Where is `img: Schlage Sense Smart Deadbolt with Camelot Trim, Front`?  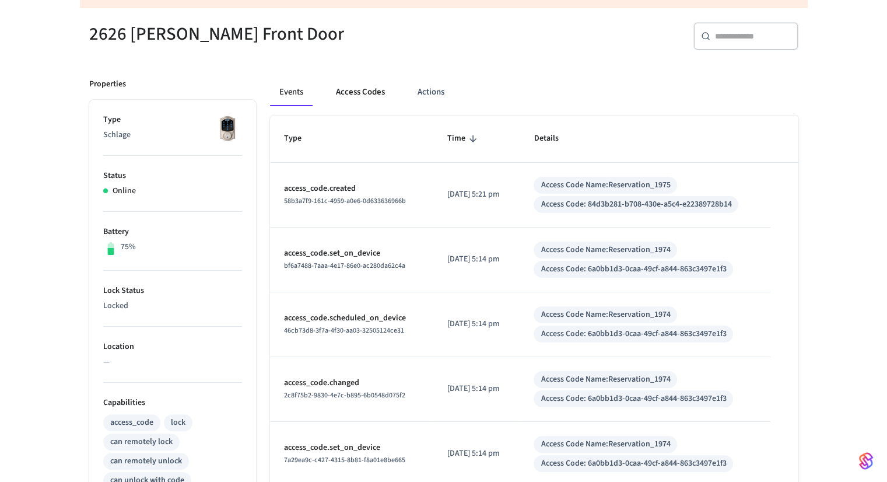 img: Schlage Sense Smart Deadbolt with Camelot Trim, Front is located at coordinates (228, 128).